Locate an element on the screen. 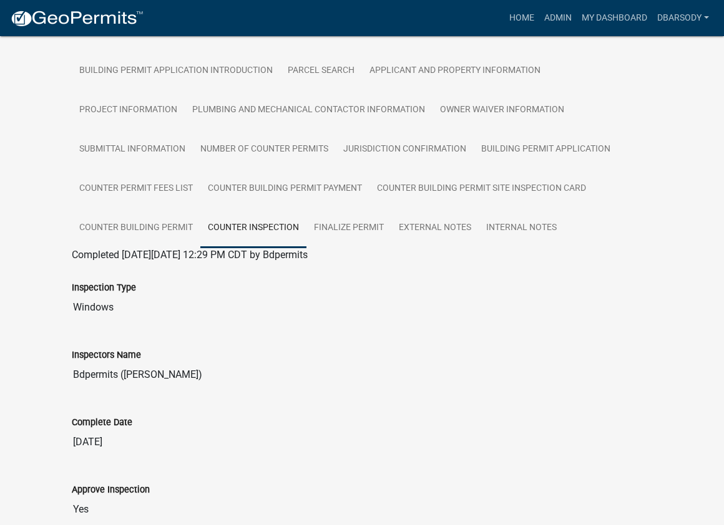 This screenshot has height=525, width=724. label: Complete Date is located at coordinates (102, 423).